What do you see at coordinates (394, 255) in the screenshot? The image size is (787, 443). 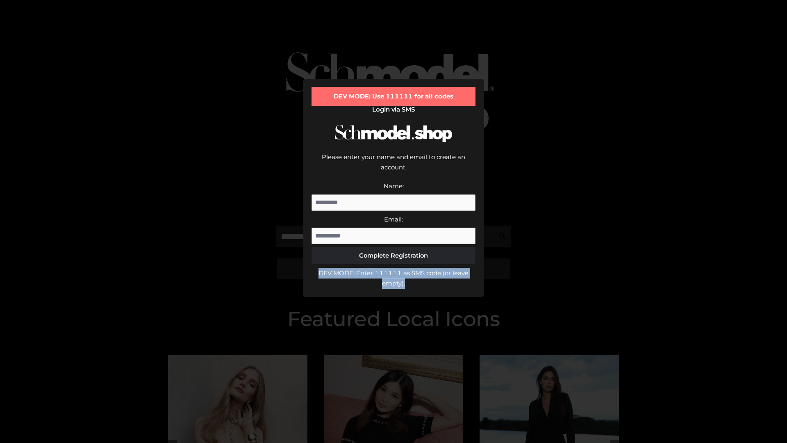 I see `button: Complete Registration` at bounding box center [394, 255].